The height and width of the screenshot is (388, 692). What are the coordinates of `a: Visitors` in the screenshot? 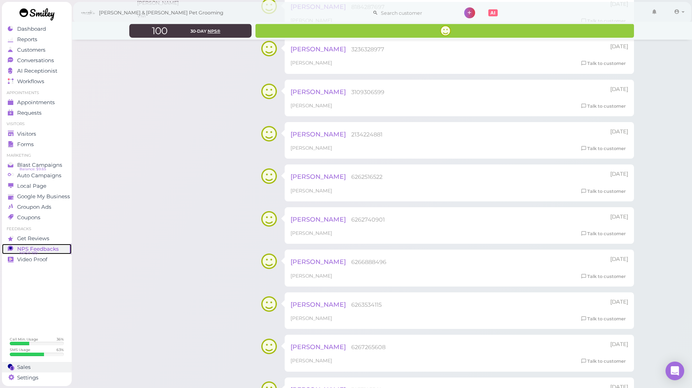 It's located at (37, 134).